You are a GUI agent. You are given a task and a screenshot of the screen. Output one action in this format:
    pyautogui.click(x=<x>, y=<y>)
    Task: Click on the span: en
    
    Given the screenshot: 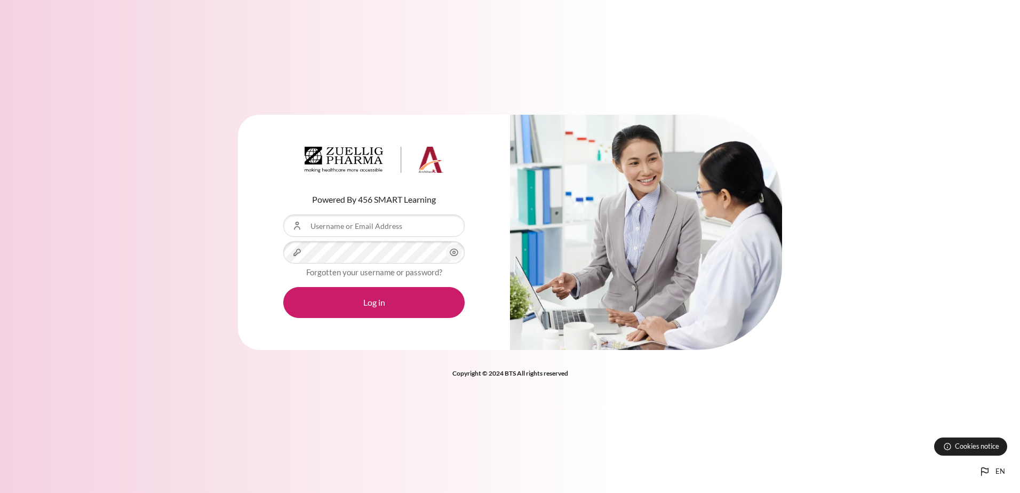 What is the action you would take?
    pyautogui.click(x=1000, y=472)
    